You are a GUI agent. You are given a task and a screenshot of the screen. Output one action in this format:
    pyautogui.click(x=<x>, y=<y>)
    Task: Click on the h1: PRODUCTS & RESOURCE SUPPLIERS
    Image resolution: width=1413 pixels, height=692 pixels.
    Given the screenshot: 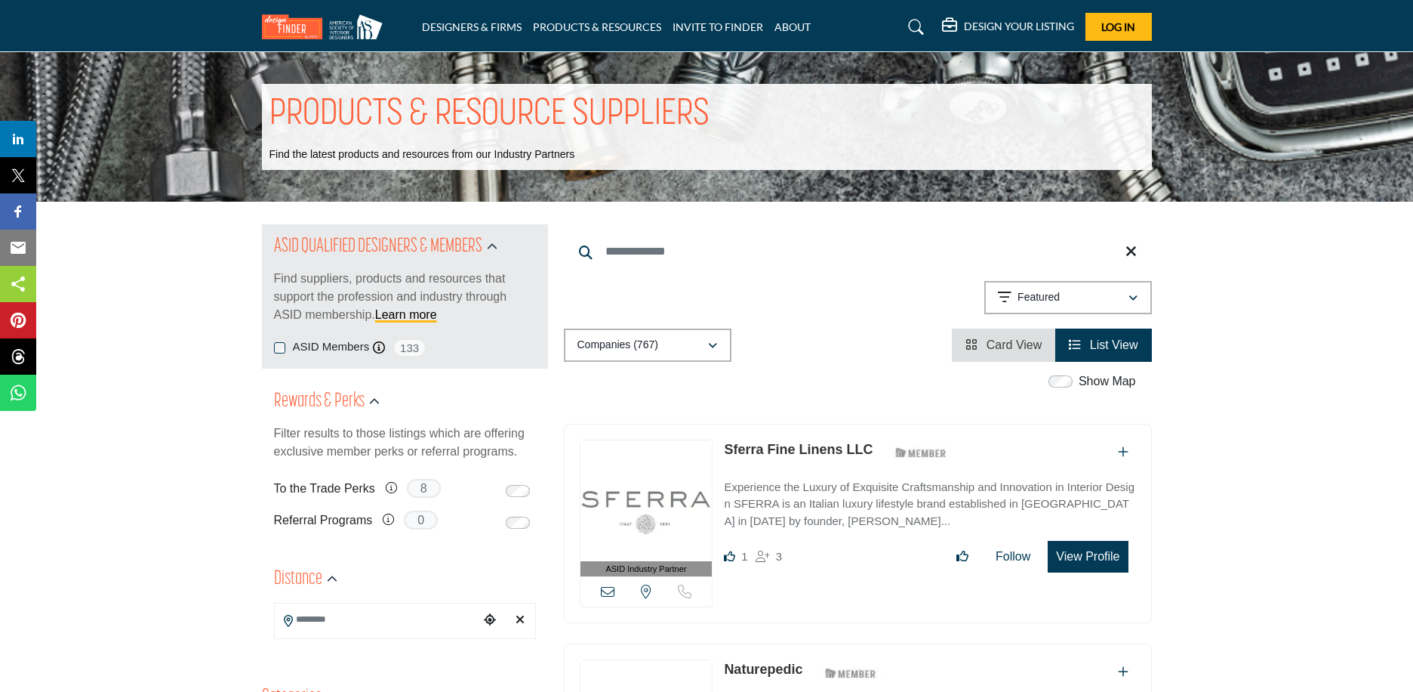 What is the action you would take?
    pyautogui.click(x=489, y=115)
    